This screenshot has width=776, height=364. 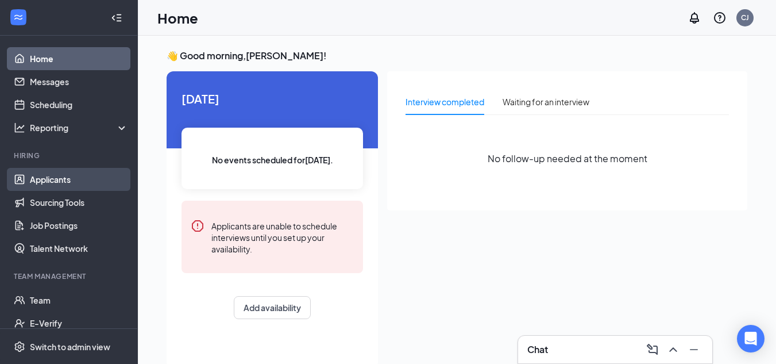 What do you see at coordinates (117, 18) in the screenshot?
I see `svg: Collapse` at bounding box center [117, 18].